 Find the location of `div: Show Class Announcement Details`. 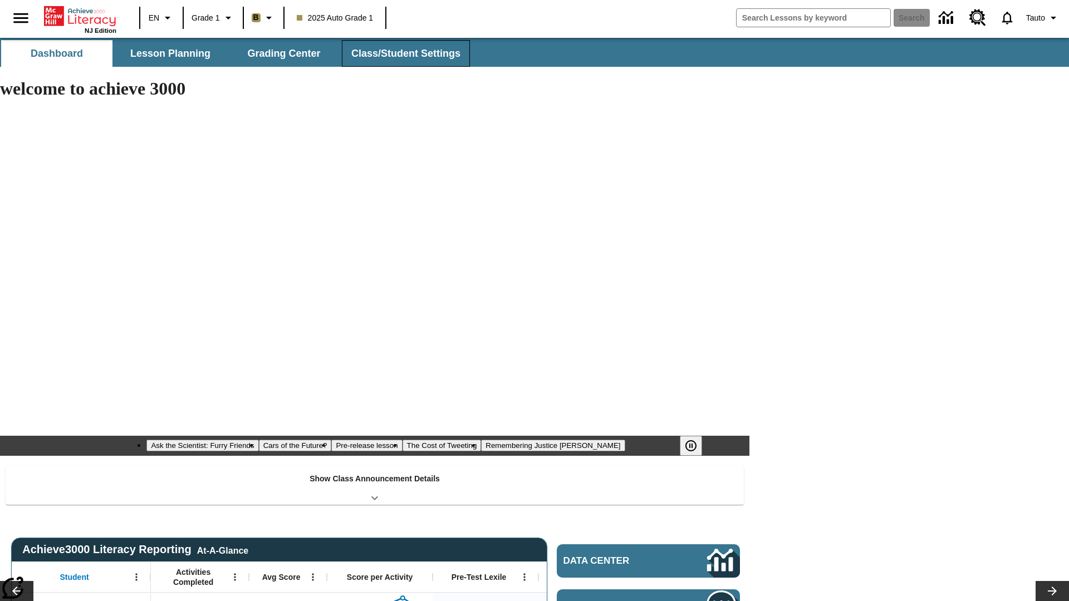

div: Show Class Announcement Details is located at coordinates (375, 485).